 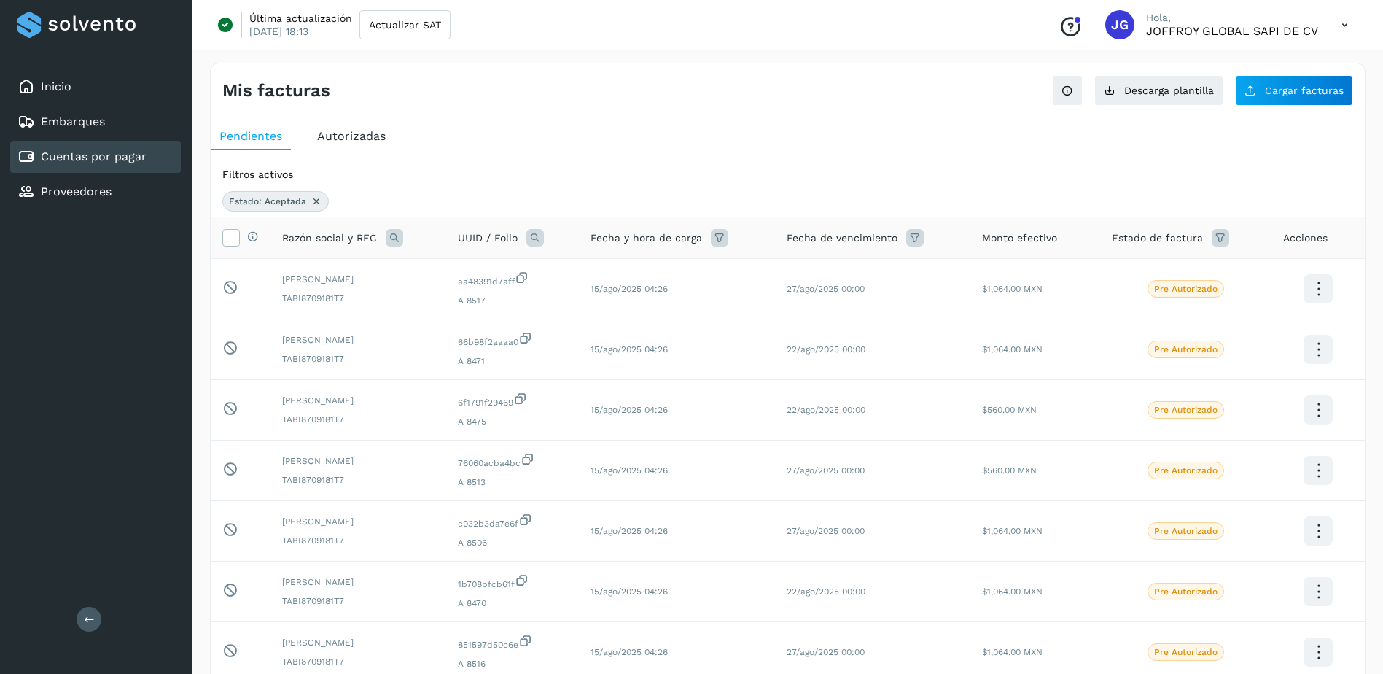 What do you see at coordinates (513, 400) in the screenshot?
I see `span: 6f1791f29469` at bounding box center [513, 400].